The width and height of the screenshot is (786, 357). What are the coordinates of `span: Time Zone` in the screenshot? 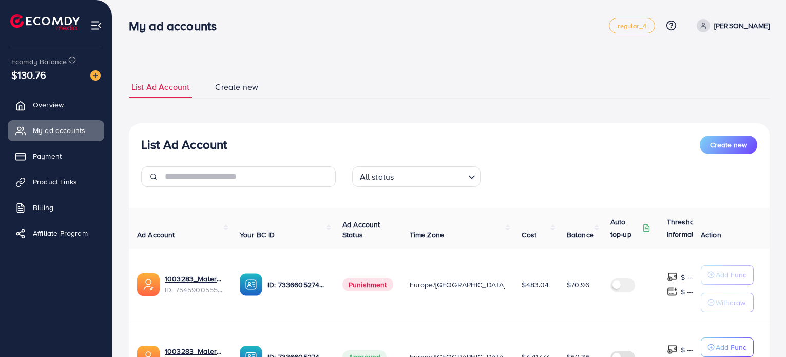 It's located at (427, 235).